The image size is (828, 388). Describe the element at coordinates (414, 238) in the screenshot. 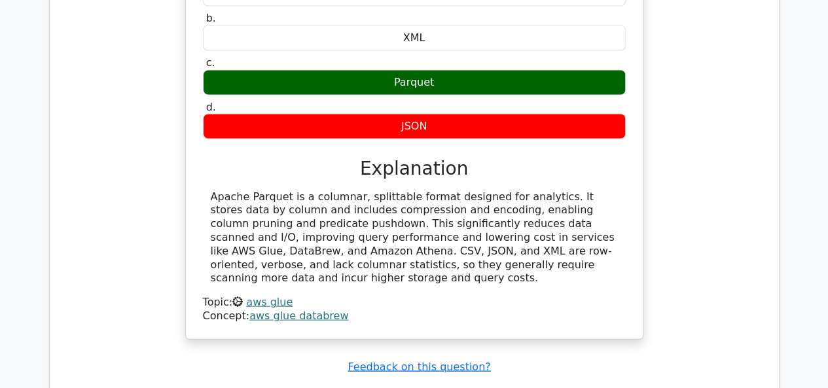

I see `div: Apache Parquet is a columnar, splittable format designed for analytics. It stores data by column ...` at that location.